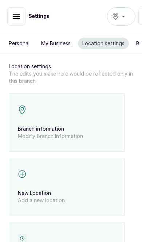  I want to click on button: My Business, so click(56, 43).